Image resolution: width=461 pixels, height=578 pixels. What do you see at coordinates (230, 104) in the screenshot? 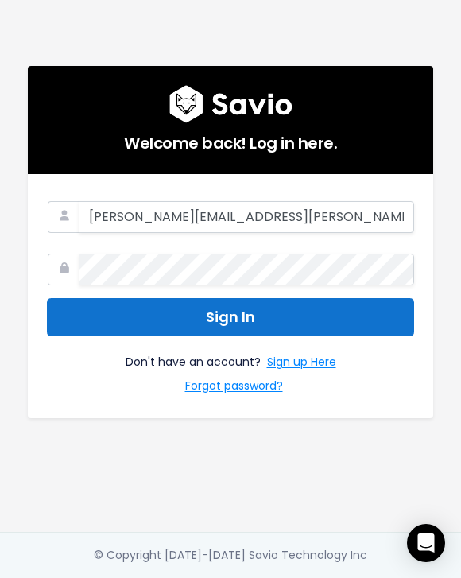
I see `img: logo600x187.a314fd40982d.png` at bounding box center [230, 104].